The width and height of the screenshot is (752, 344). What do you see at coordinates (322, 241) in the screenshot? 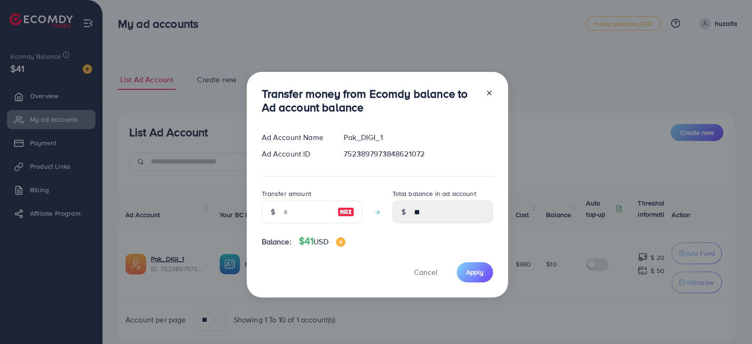
I see `h4: $41` at bounding box center [322, 241].